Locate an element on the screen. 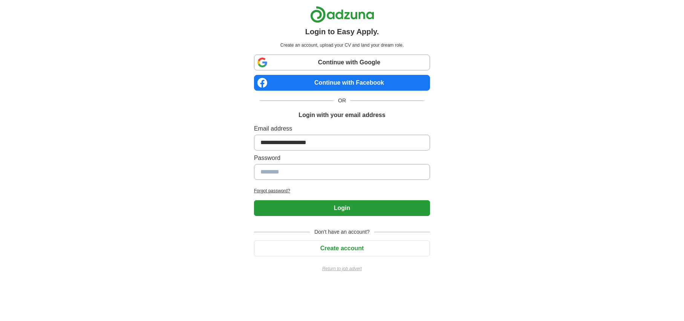 The height and width of the screenshot is (321, 684). h1: Login to Easy Apply. is located at coordinates (342, 32).